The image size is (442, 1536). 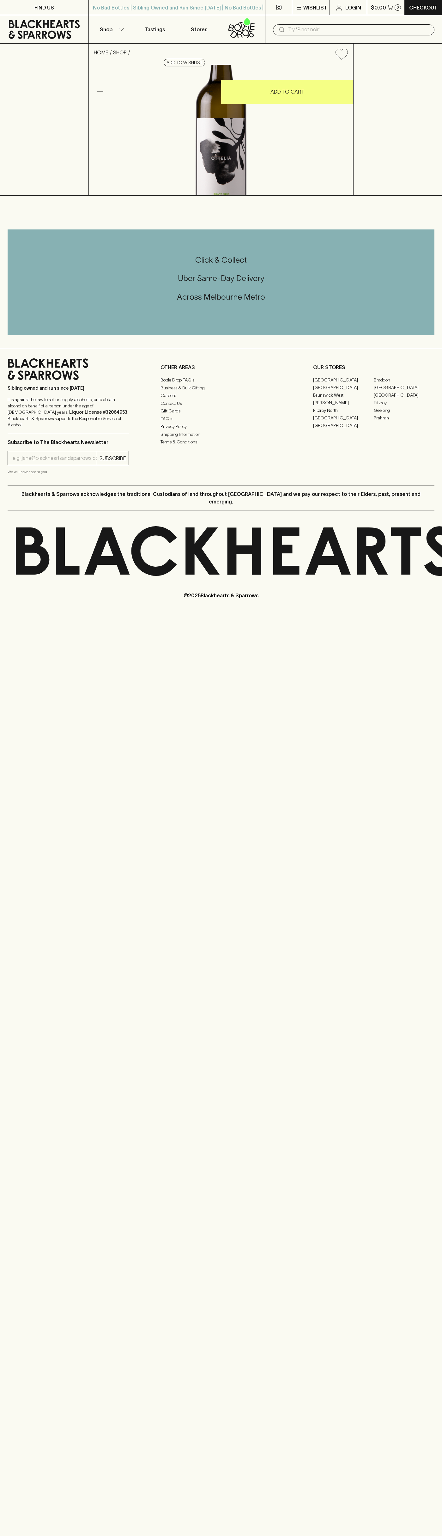 What do you see at coordinates (398, 7) in the screenshot?
I see `p: 0` at bounding box center [398, 7].